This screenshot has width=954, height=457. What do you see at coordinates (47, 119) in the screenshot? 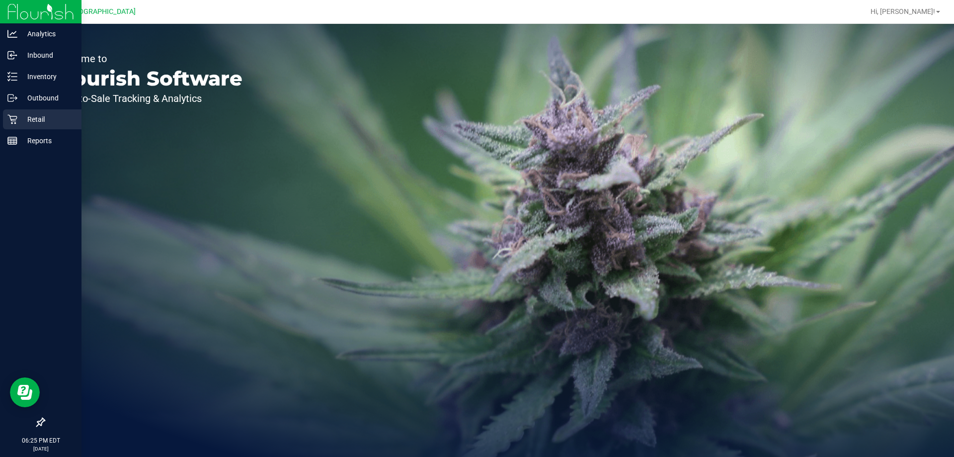
I see `p: Retail` at bounding box center [47, 119].